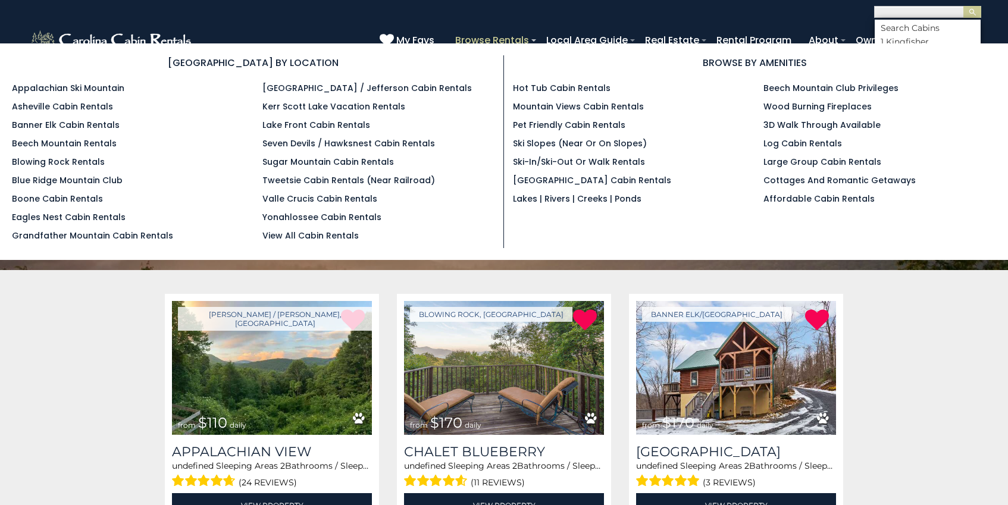 The width and height of the screenshot is (1008, 505). What do you see at coordinates (803, 143) in the screenshot?
I see `a: Log Cabin Rentals` at bounding box center [803, 143].